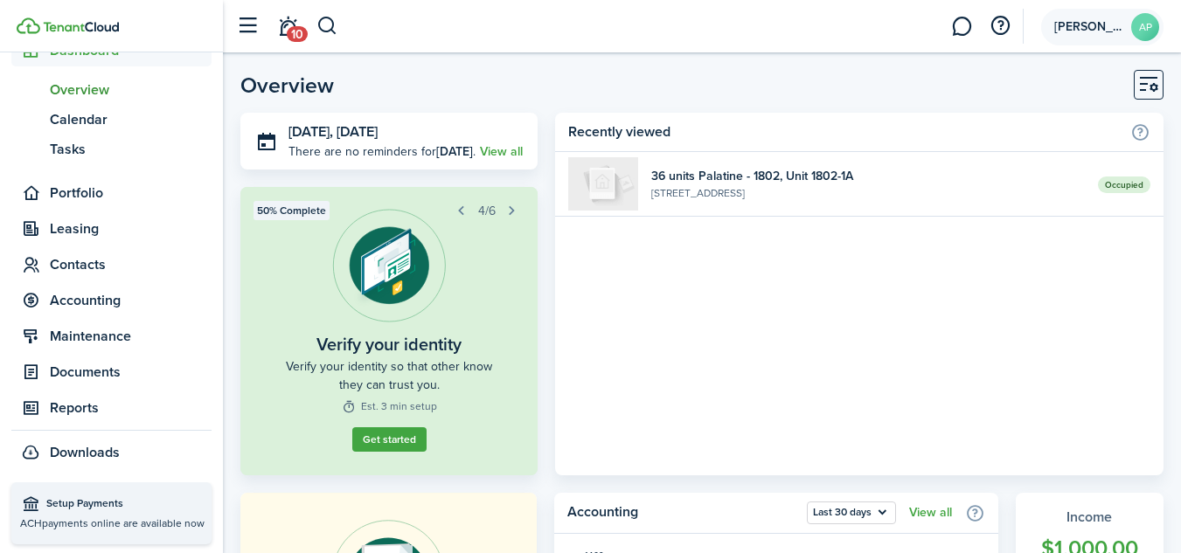 The height and width of the screenshot is (553, 1181). I want to click on button: Open sidebar, so click(247, 26).